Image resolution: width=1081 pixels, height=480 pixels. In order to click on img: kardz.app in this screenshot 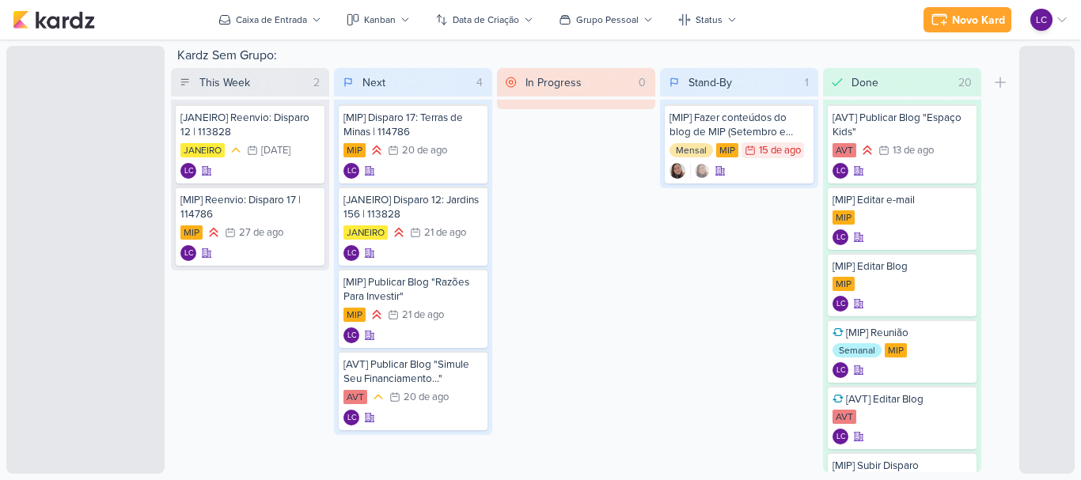, I will do `click(54, 20)`.